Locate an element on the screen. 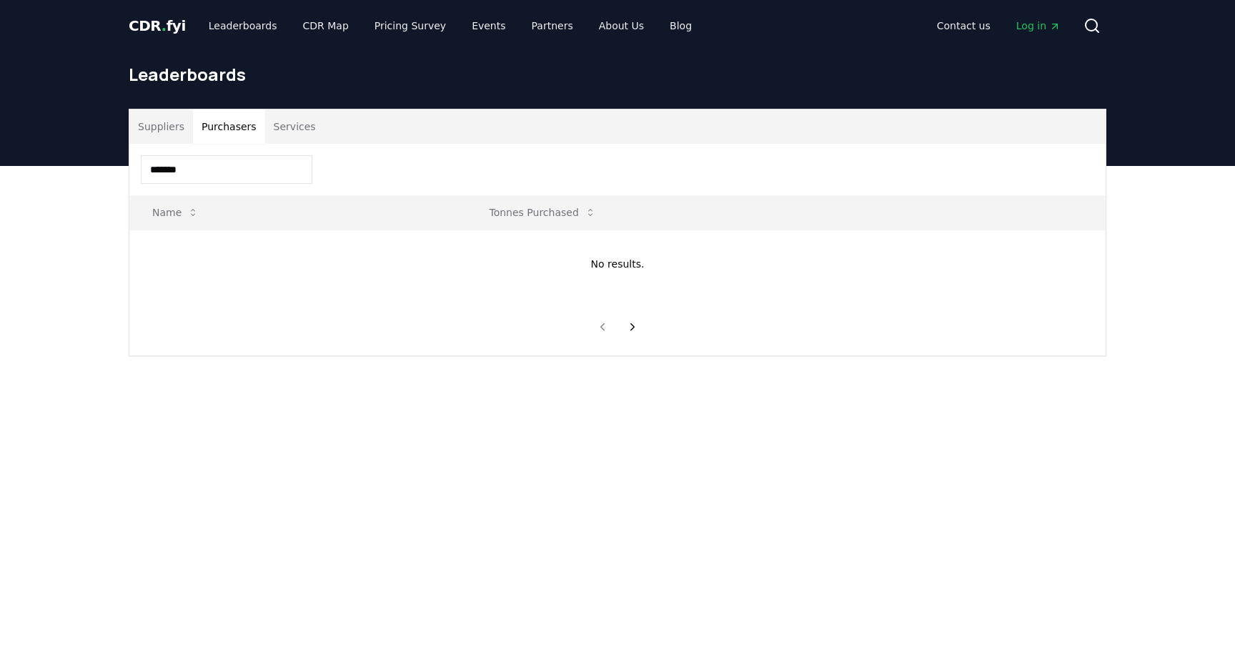 This screenshot has width=1235, height=651. button: Name is located at coordinates (175, 212).